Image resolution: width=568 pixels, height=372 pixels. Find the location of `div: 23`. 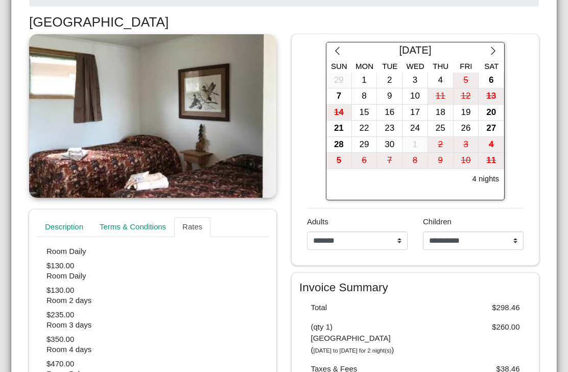

div: 23 is located at coordinates (389, 128).